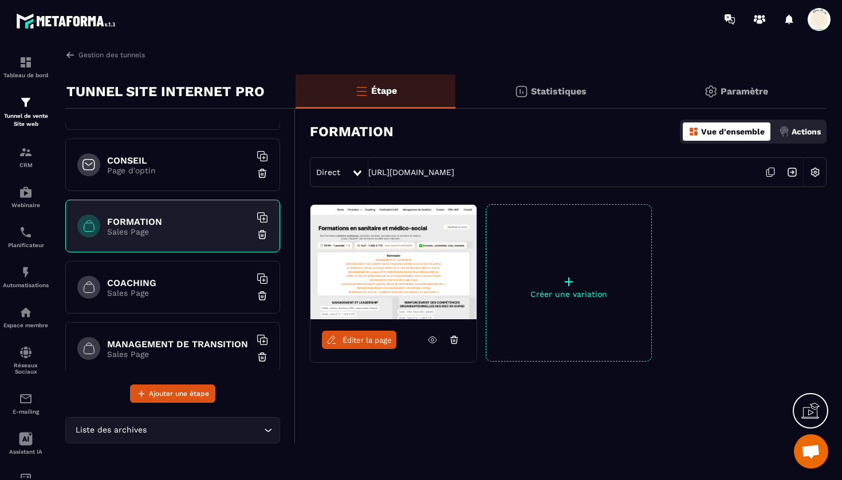 The width and height of the screenshot is (842, 480). Describe the element at coordinates (359, 340) in the screenshot. I see `a: Éditer la page` at that location.